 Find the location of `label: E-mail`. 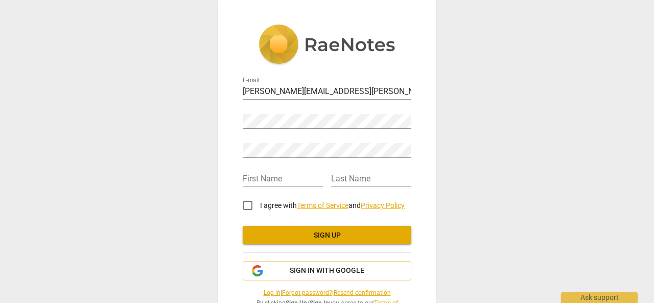

label: E-mail is located at coordinates (251, 81).